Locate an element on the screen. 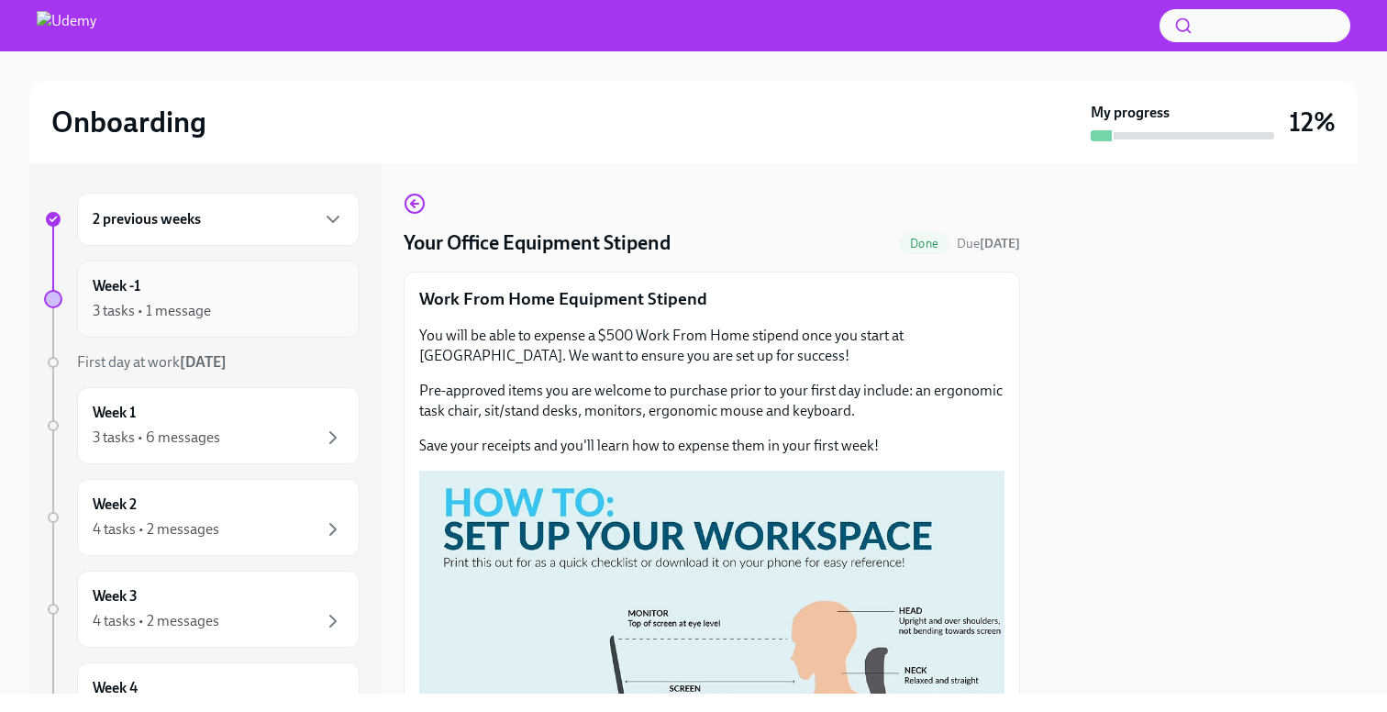  h6: Week 3 is located at coordinates (115, 596).